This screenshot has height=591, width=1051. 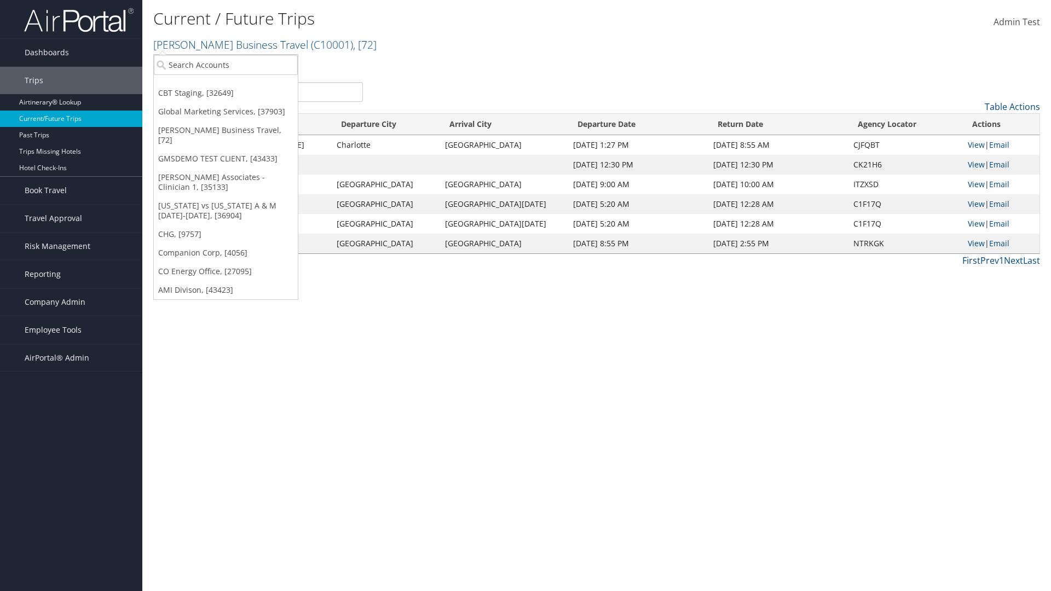 I want to click on td: CK21H6, so click(x=904, y=165).